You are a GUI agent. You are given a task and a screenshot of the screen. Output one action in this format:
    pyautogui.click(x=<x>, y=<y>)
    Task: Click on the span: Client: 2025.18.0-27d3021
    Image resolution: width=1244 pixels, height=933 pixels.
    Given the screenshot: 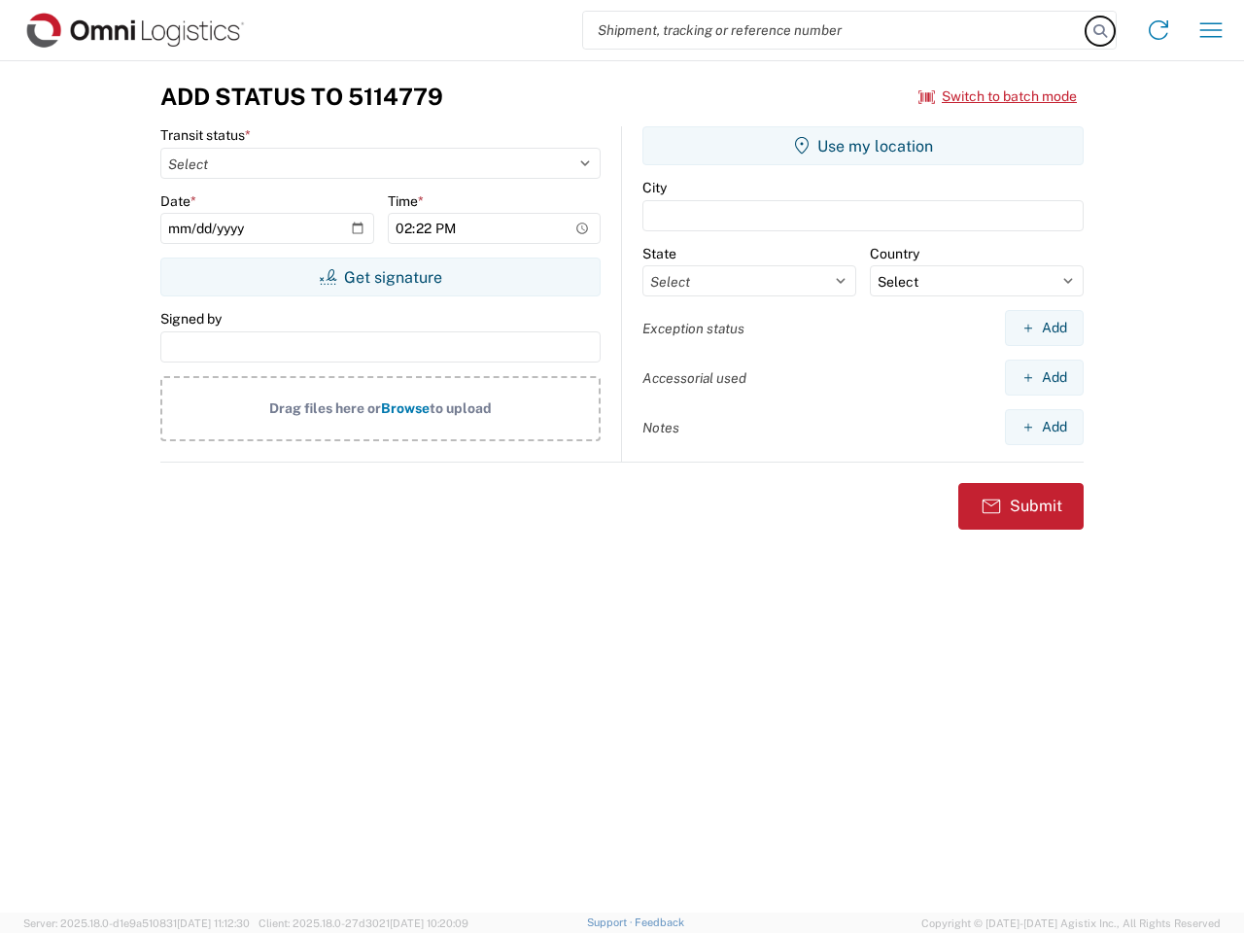 What is the action you would take?
    pyautogui.click(x=363, y=923)
    